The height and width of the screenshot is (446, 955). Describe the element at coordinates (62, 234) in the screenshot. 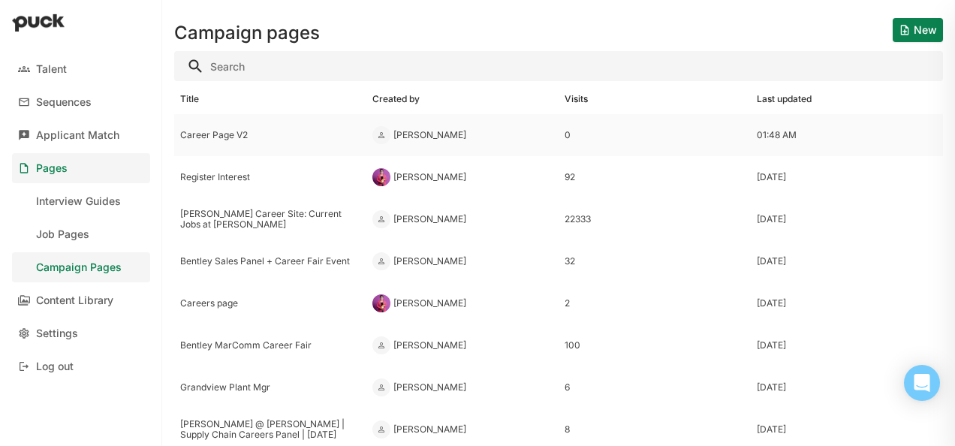

I see `div: Job Pages` at that location.